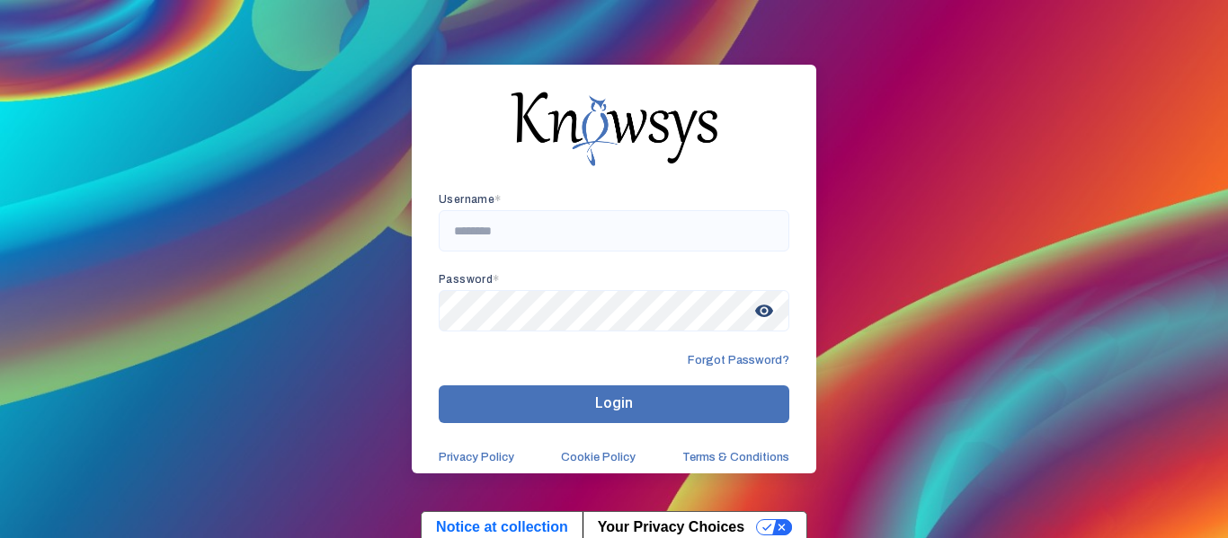 Image resolution: width=1228 pixels, height=538 pixels. Describe the element at coordinates (598, 458) in the screenshot. I see `a: Cookie Policy` at that location.